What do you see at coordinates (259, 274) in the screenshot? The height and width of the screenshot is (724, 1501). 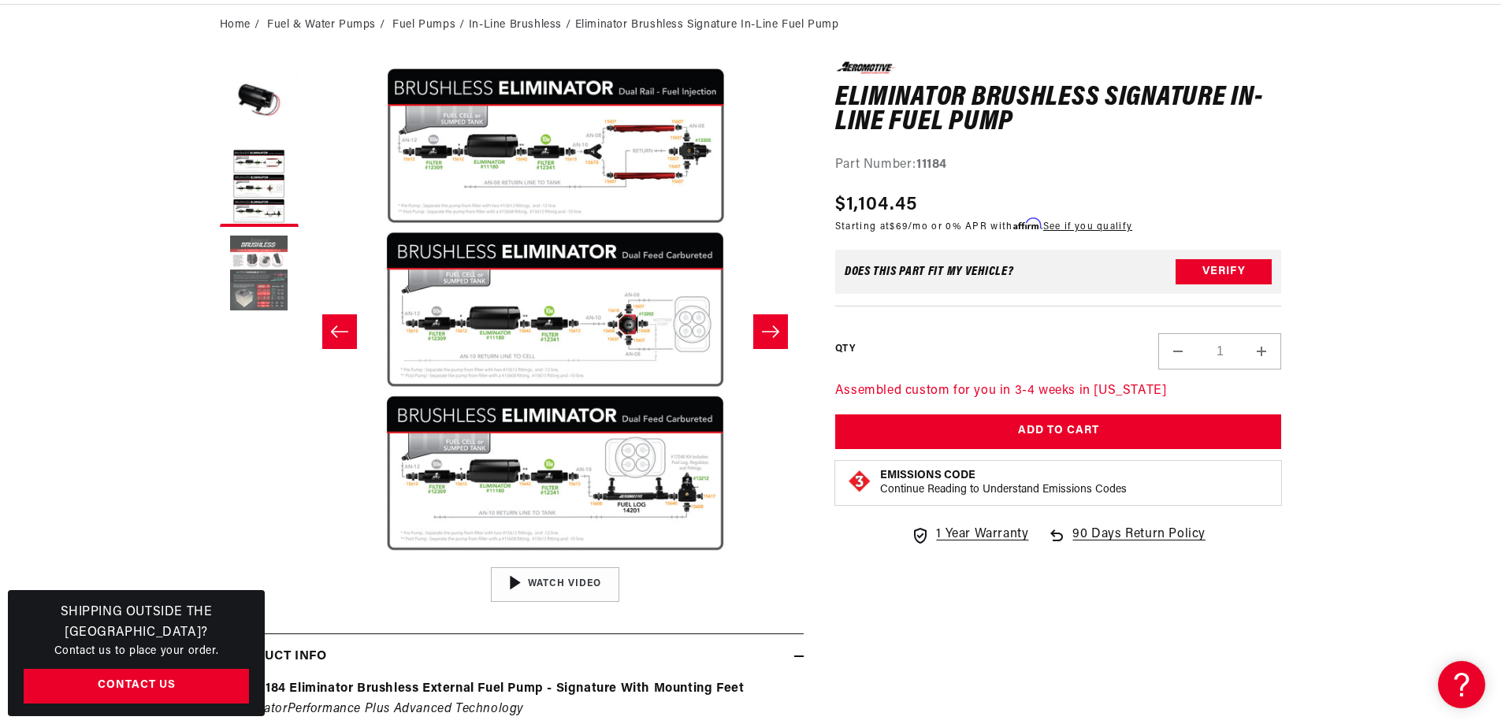 I see `button: Load image 3 in gallery view` at bounding box center [259, 274].